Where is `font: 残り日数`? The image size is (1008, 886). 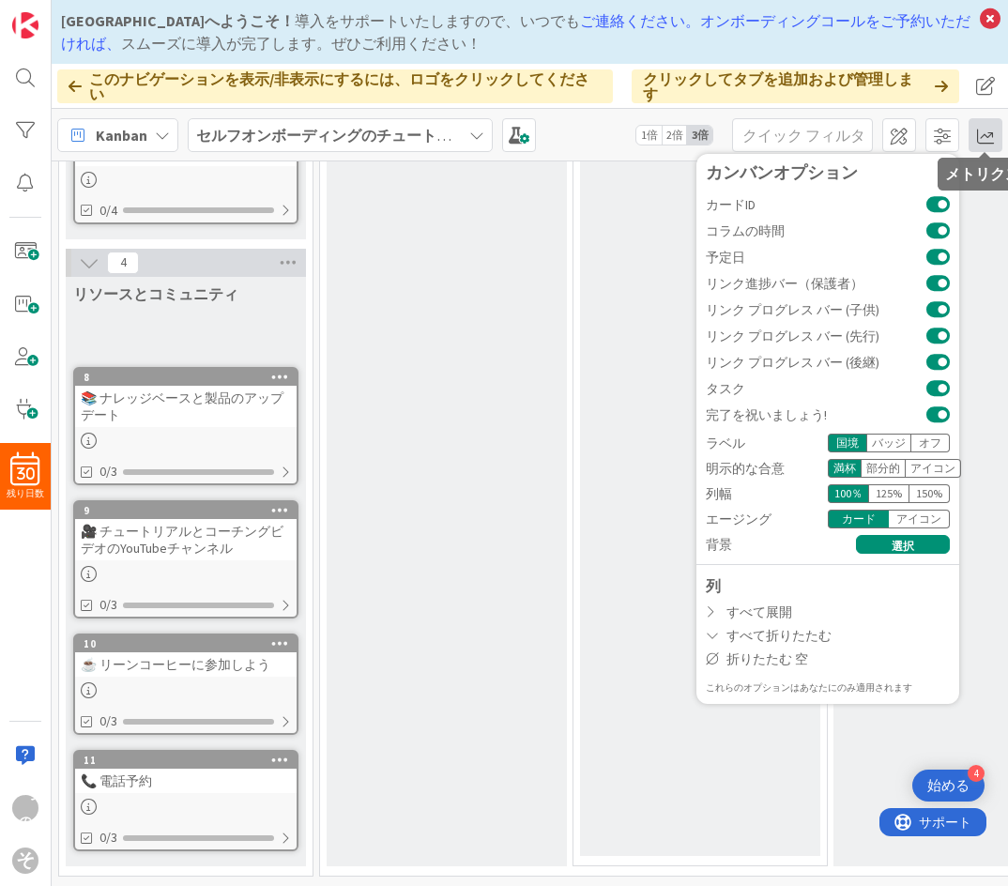
font: 残り日数 is located at coordinates (25, 493).